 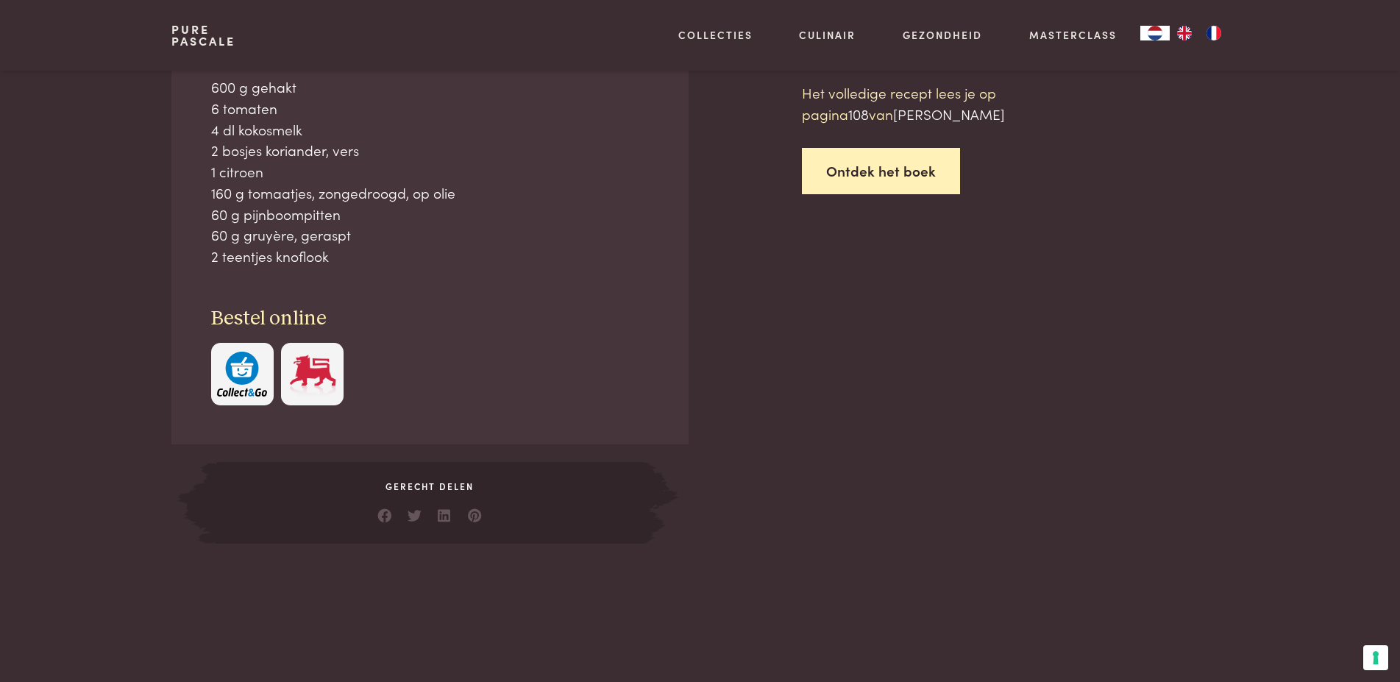 What do you see at coordinates (430, 108) in the screenshot?
I see `div: 6 tomaten` at bounding box center [430, 108].